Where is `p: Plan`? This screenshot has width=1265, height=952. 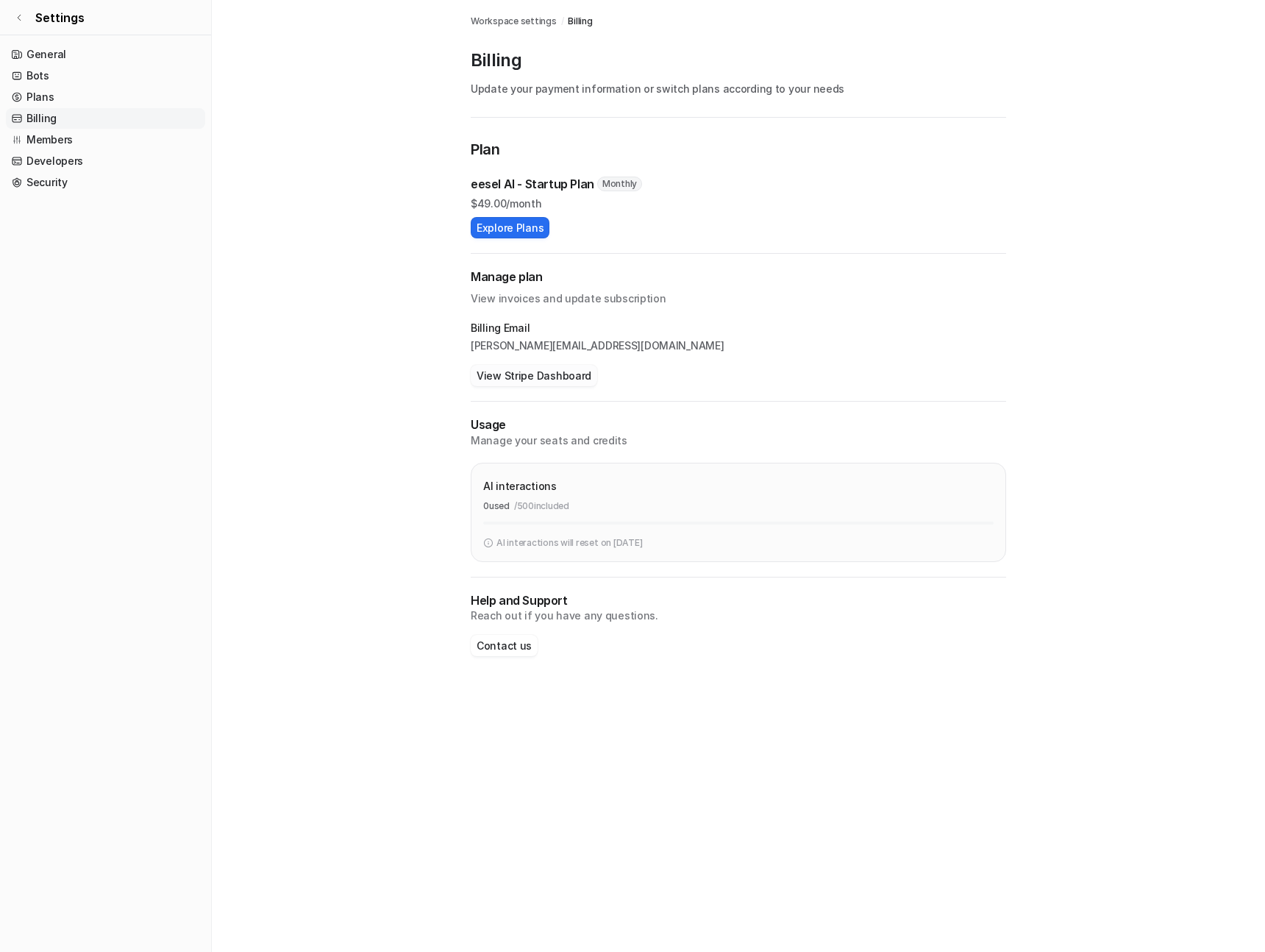
p: Plan is located at coordinates (738, 151).